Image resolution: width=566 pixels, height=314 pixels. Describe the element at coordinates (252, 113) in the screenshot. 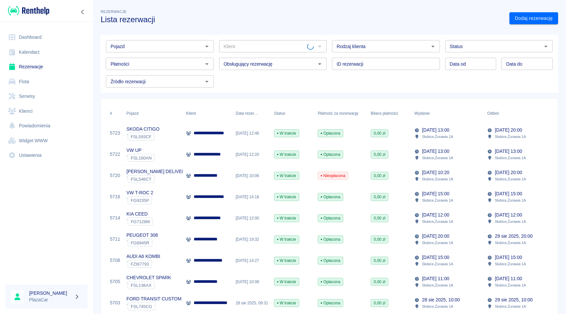

I see `div: Data rezerwacji` at that location.